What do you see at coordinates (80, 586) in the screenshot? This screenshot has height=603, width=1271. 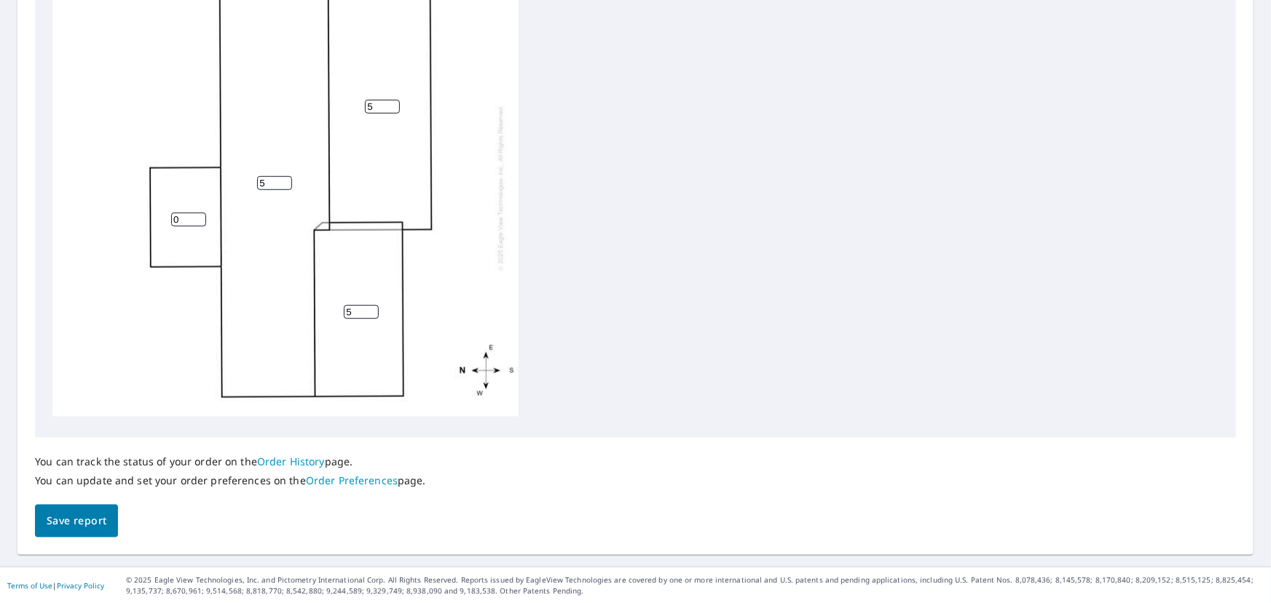 I see `a: Privacy Policy` at bounding box center [80, 586].